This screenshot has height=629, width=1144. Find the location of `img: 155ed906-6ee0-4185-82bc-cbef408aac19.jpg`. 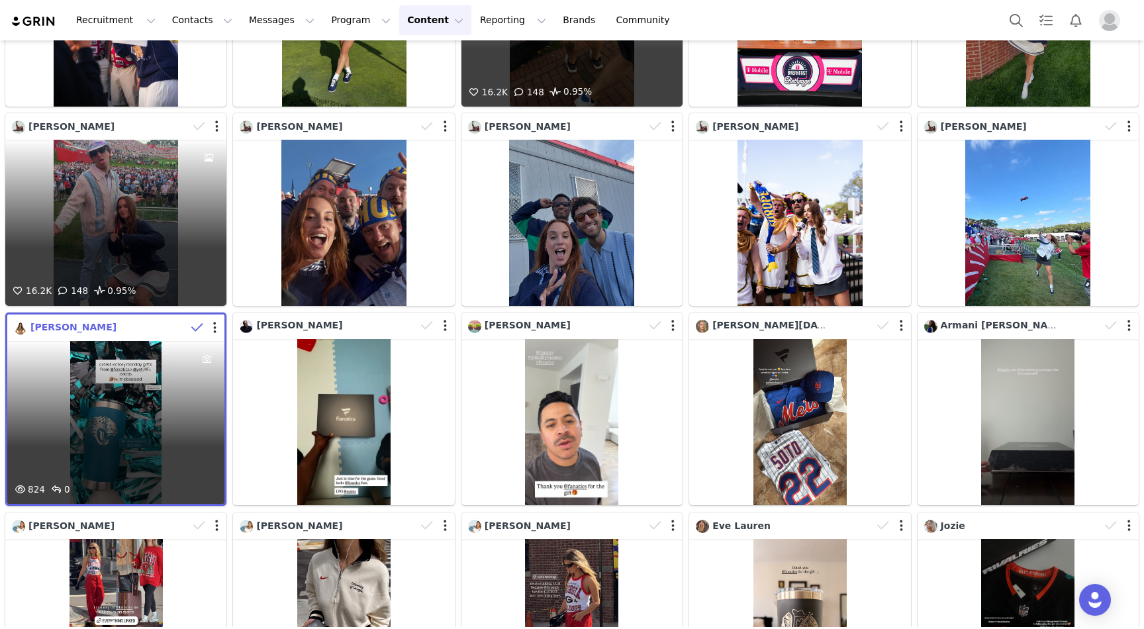

img: 155ed906-6ee0-4185-82bc-cbef408aac19.jpg is located at coordinates (702, 526).